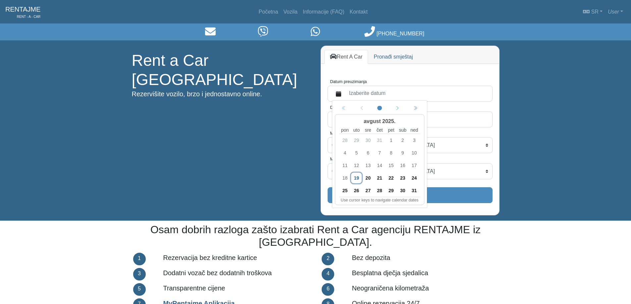 The image size is (631, 304). What do you see at coordinates (328, 290) in the screenshot?
I see `div: 6` at bounding box center [328, 290].